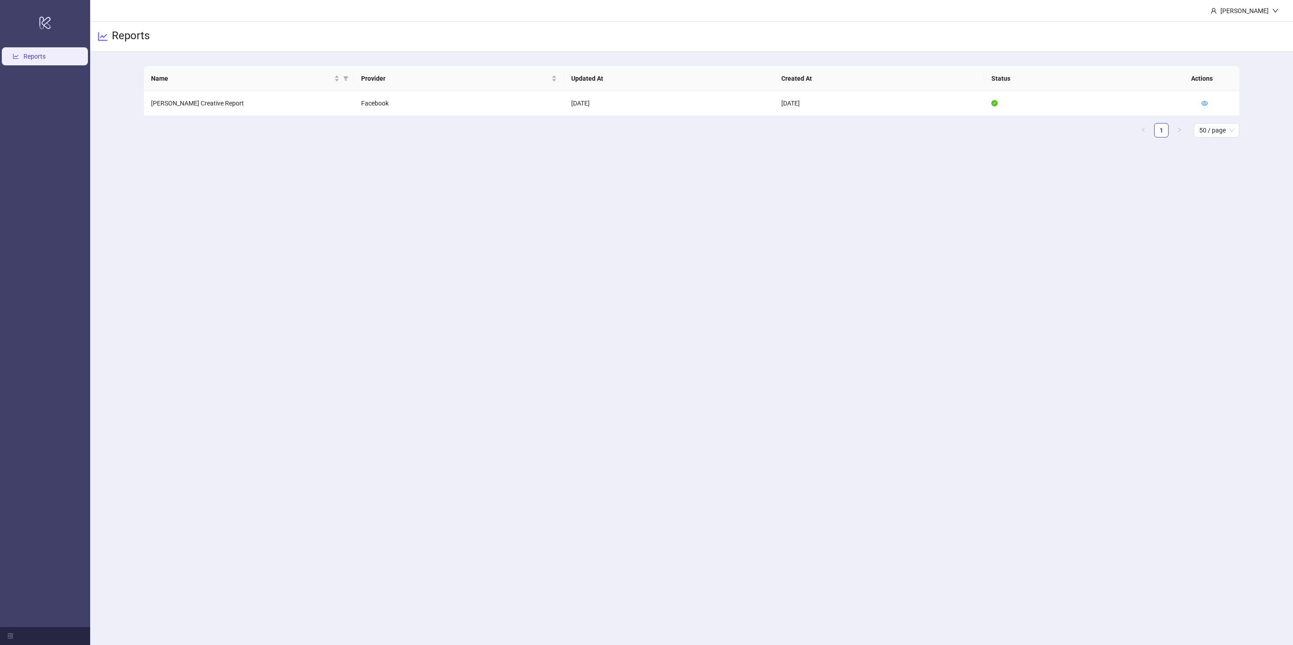 This screenshot has height=645, width=1293. Describe the element at coordinates (995, 103) in the screenshot. I see `span: check-circle` at that location.